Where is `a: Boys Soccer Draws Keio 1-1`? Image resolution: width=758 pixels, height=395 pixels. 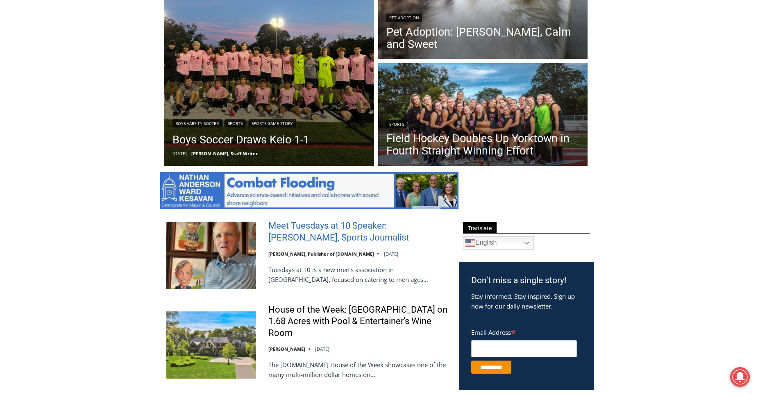 a: Boys Soccer Draws Keio 1-1 is located at coordinates (241, 140).